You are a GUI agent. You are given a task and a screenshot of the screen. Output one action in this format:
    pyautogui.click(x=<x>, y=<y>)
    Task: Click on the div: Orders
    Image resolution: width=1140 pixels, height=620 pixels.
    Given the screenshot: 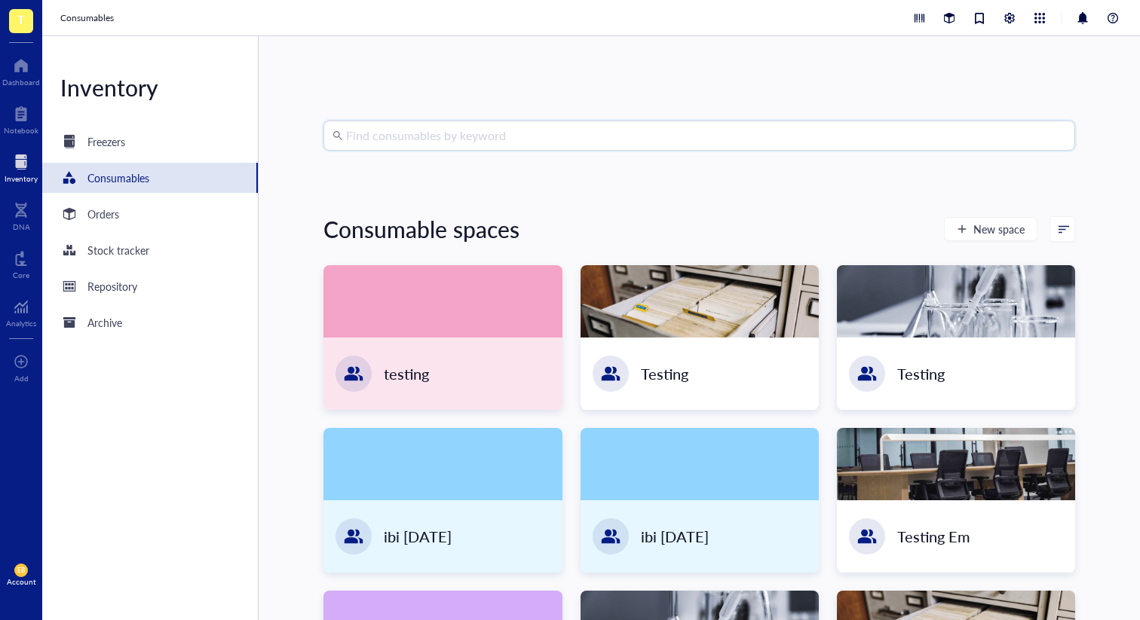 What is the action you would take?
    pyautogui.click(x=103, y=214)
    